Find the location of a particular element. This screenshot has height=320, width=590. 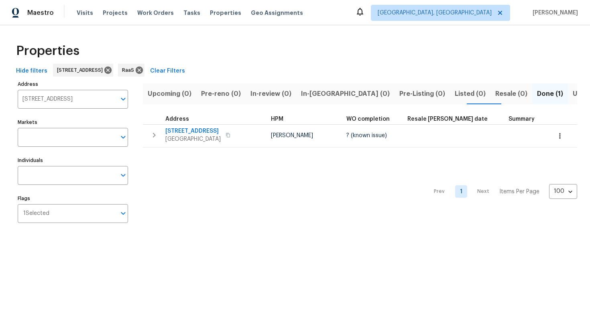

label: Address is located at coordinates (73, 84).